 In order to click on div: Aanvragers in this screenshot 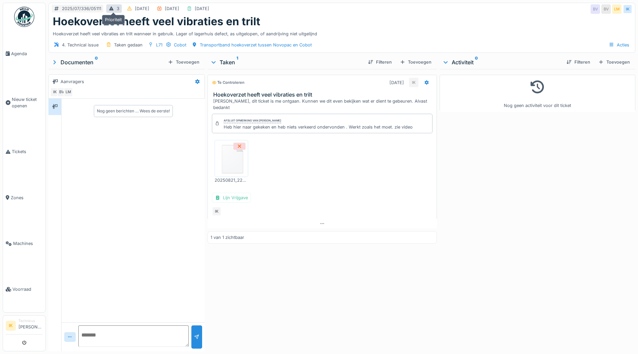, I will do `click(72, 81)`.